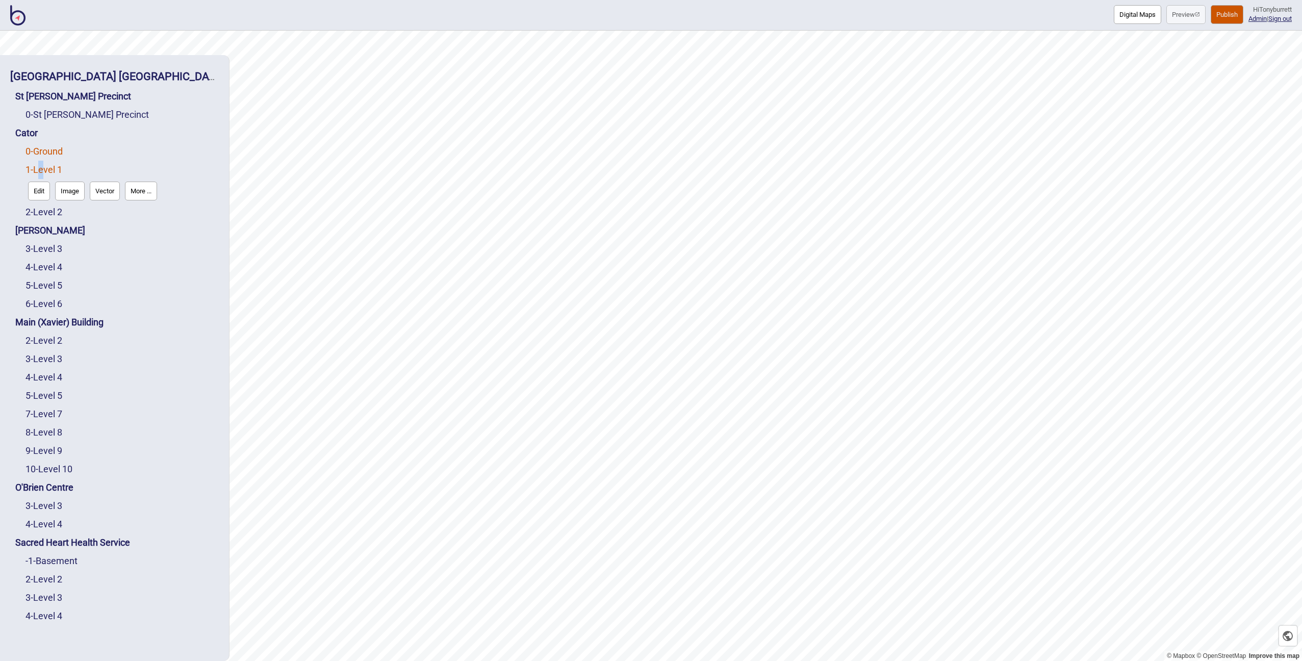 This screenshot has width=1302, height=661. I want to click on div: Level 7, so click(122, 414).